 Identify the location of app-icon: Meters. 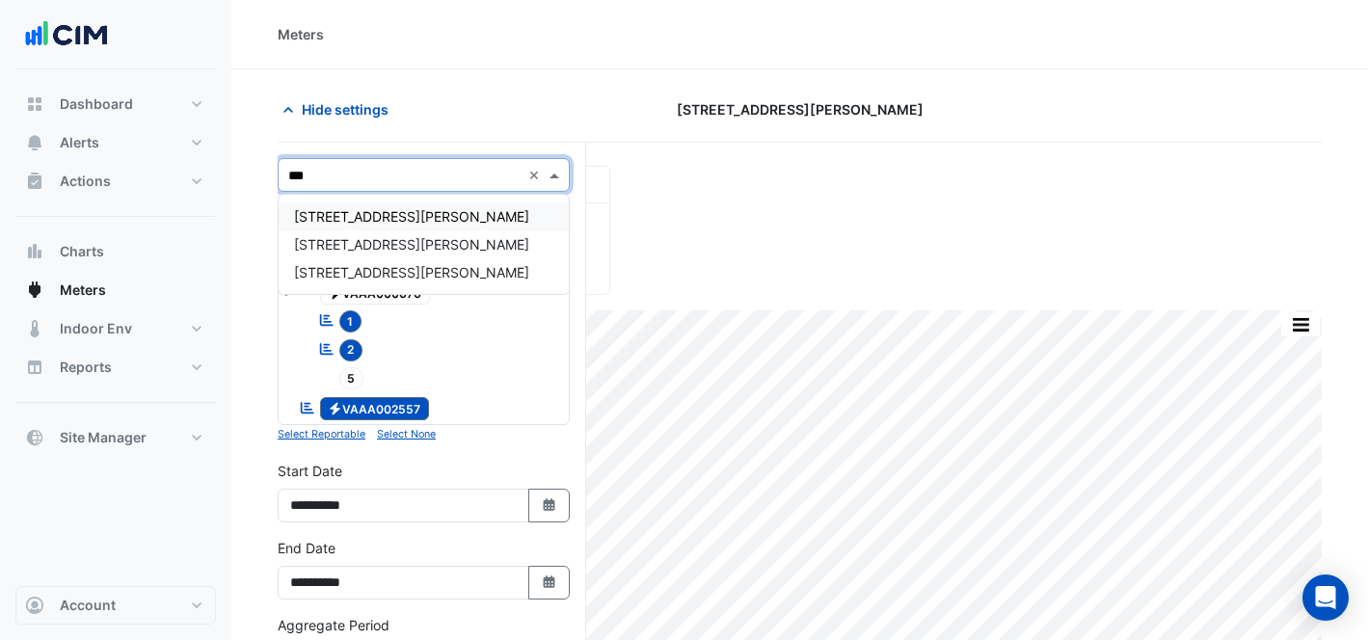
(35, 290).